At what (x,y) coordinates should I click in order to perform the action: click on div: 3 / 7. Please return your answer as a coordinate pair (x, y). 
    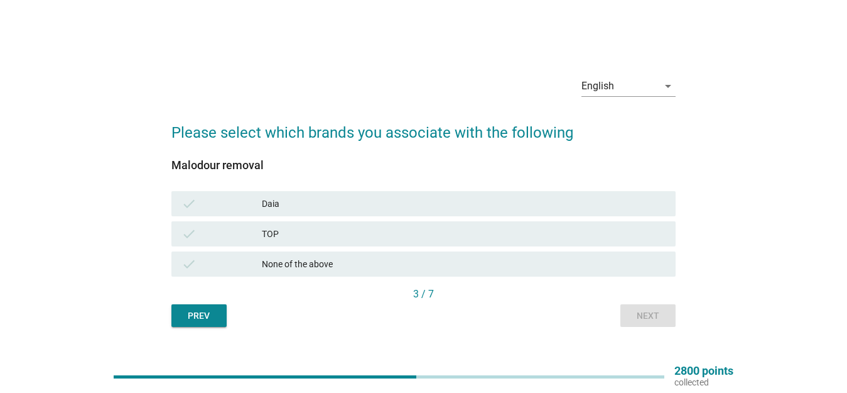
    Looking at the image, I should click on (423, 294).